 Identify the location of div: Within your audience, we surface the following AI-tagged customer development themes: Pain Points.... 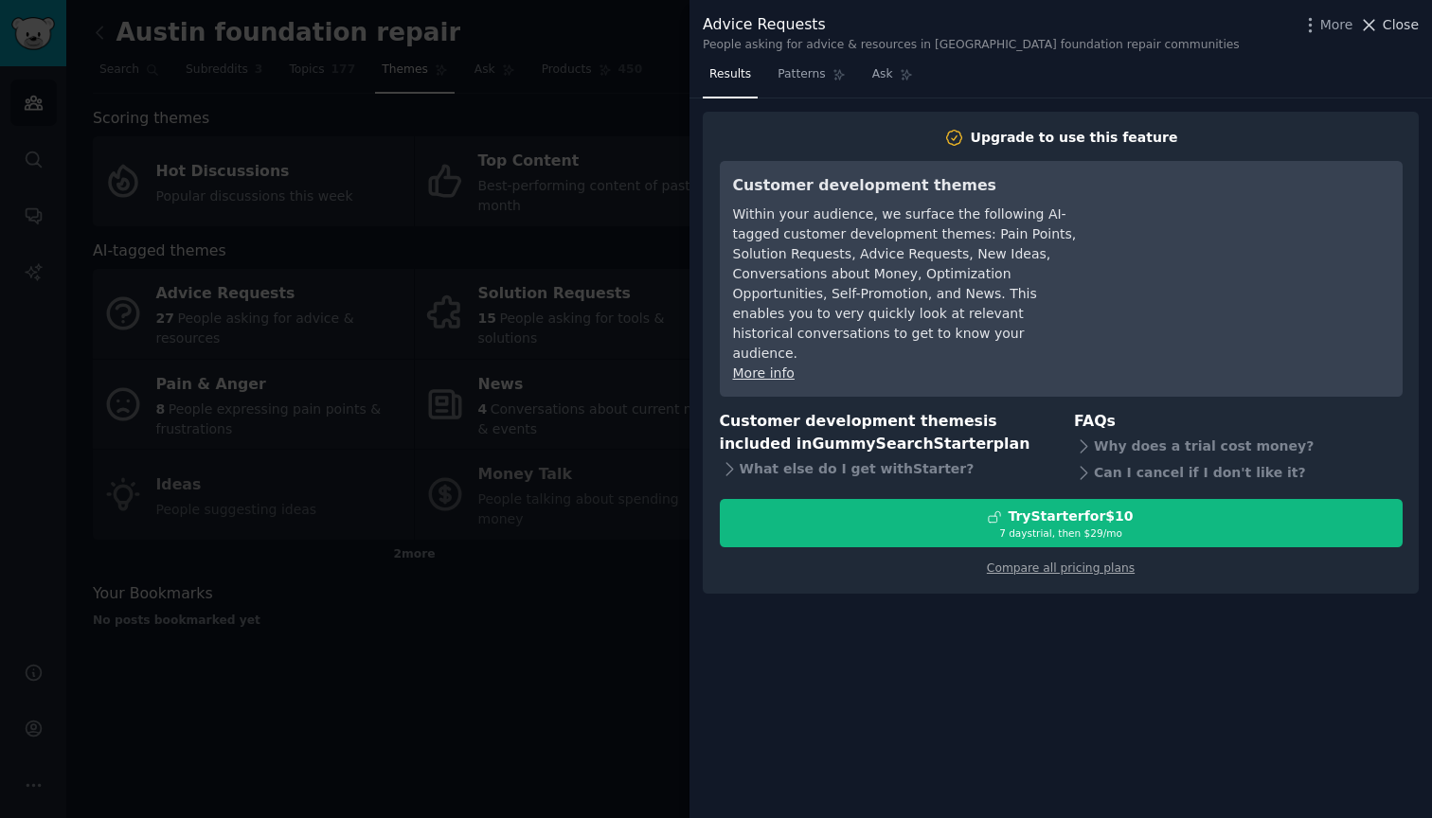
(906, 284).